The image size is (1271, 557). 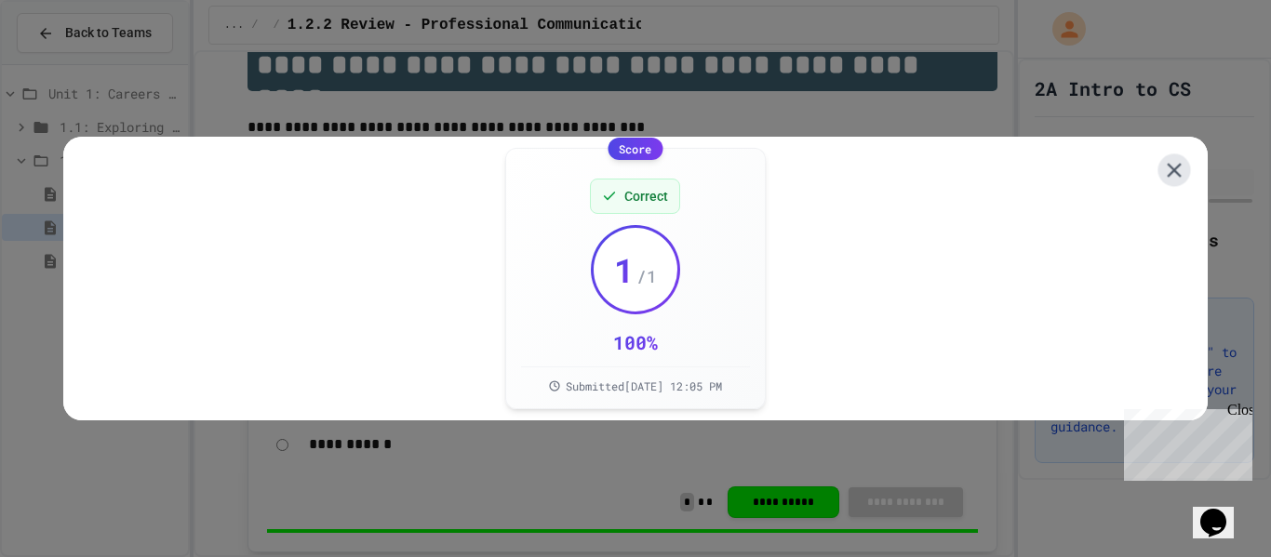 I want to click on span: 1, so click(x=624, y=270).